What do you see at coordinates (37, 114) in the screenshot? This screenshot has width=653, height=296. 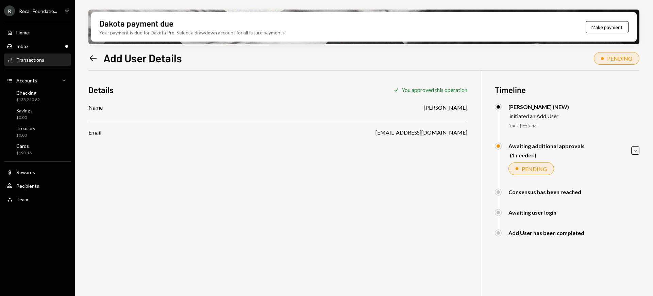 I see `a: Savings$0.00` at bounding box center [37, 114].